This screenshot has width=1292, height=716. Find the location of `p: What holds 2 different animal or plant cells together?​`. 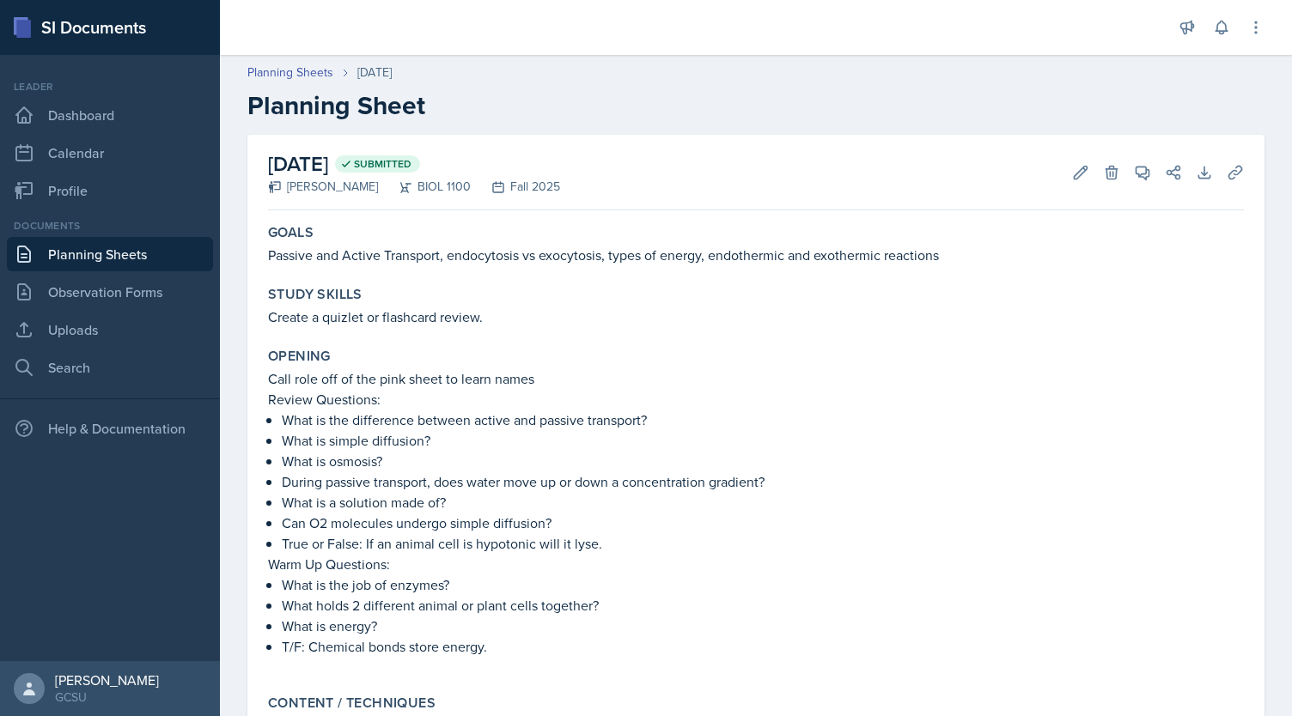

p: What holds 2 different animal or plant cells together?​ is located at coordinates (763, 606).